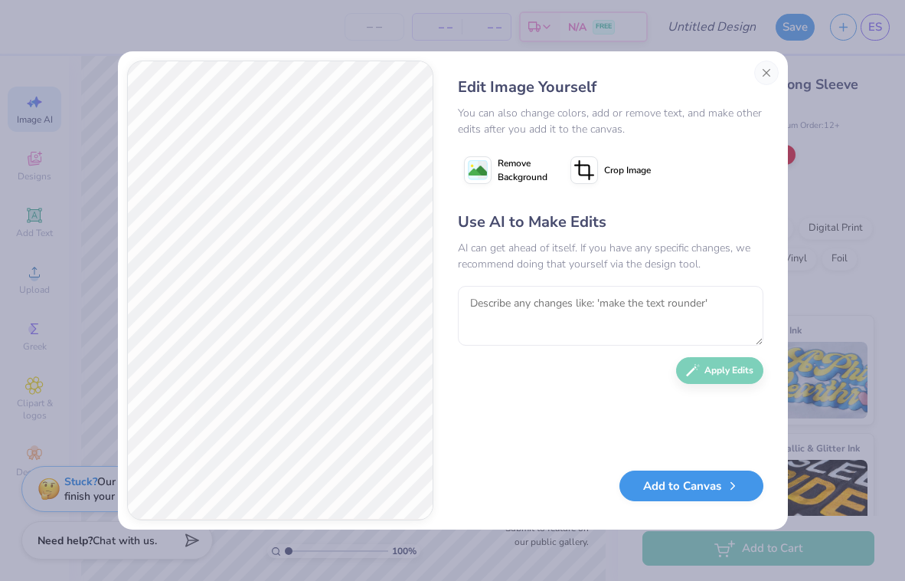 The height and width of the screenshot is (581, 905). I want to click on button: Add to Canvas, so click(692, 486).